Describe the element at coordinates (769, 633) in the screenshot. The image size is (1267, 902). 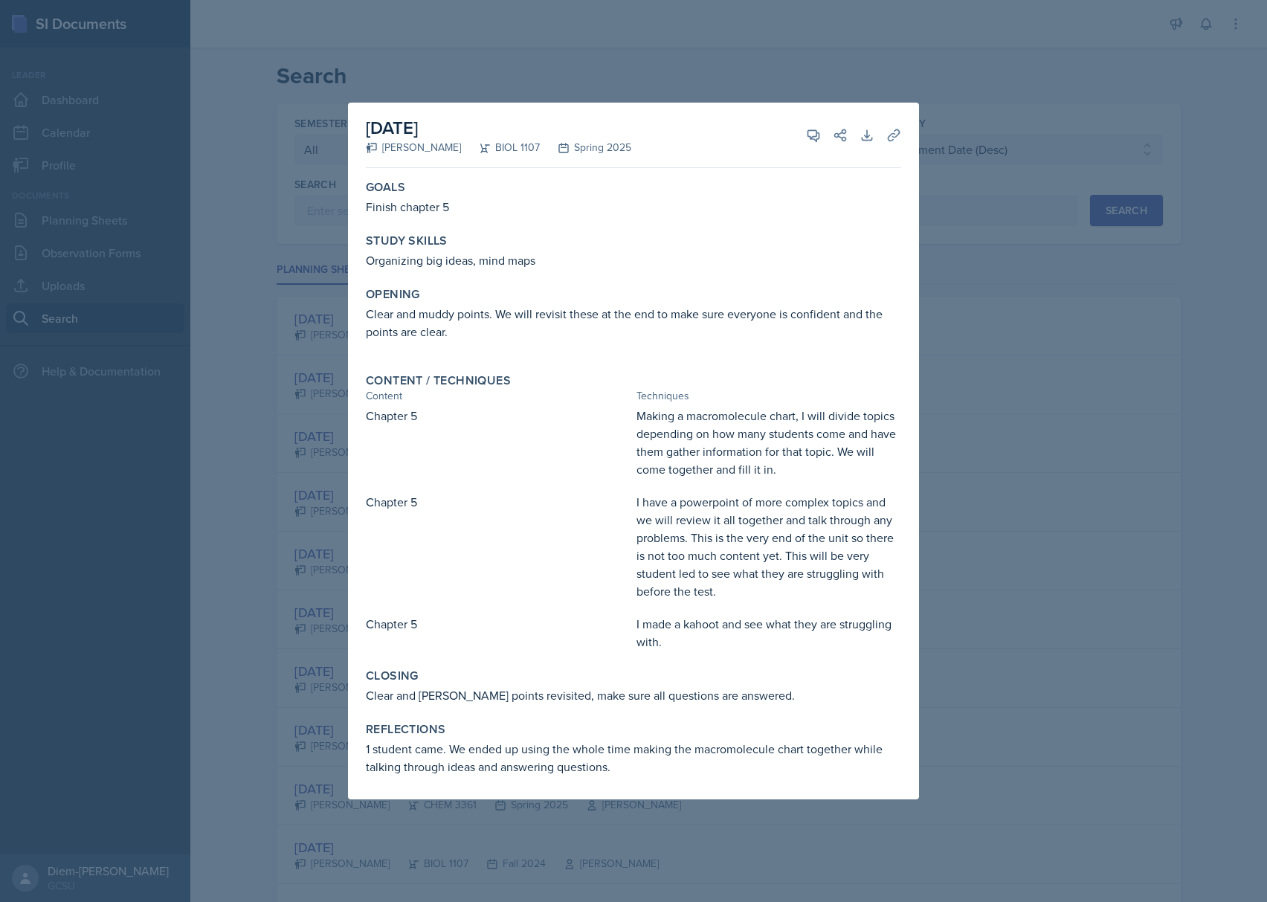
I see `p: I made a kahoot and see what they are struggling with.` at that location.